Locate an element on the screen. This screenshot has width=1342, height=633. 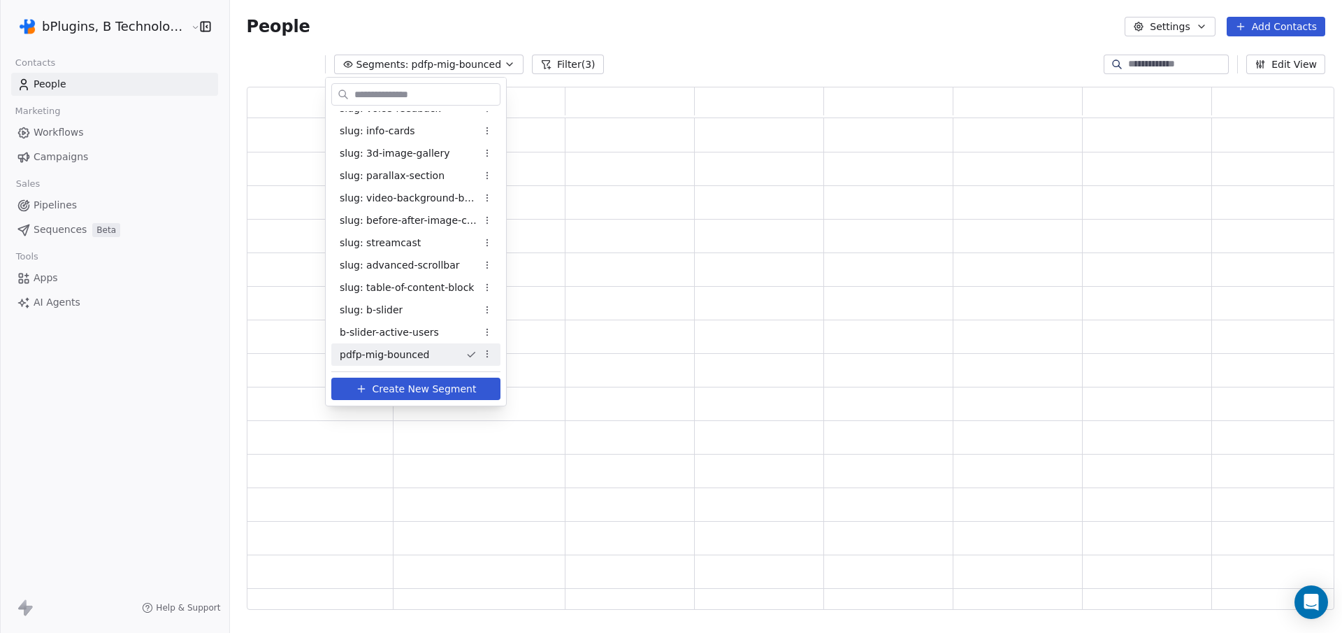
span: b-slider-active-users is located at coordinates (389, 332).